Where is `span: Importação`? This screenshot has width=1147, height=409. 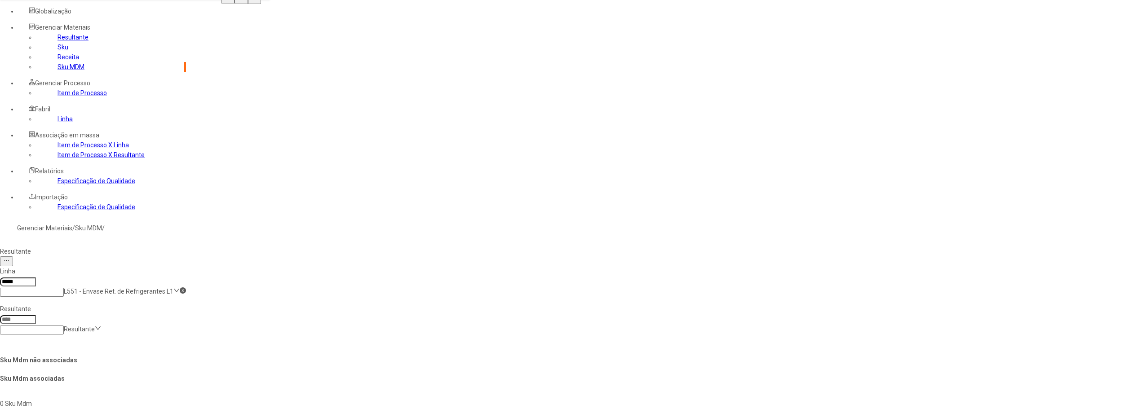
span: Importação is located at coordinates (51, 197).